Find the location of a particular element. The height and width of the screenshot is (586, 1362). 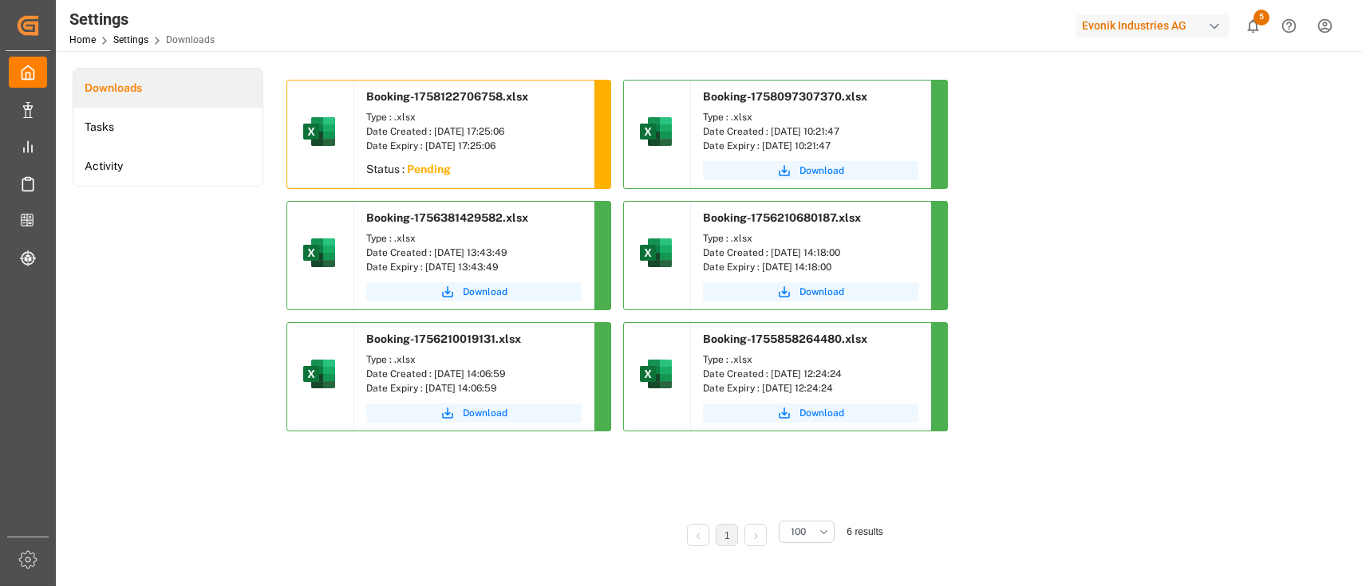

li: Previous Page is located at coordinates (698, 535).